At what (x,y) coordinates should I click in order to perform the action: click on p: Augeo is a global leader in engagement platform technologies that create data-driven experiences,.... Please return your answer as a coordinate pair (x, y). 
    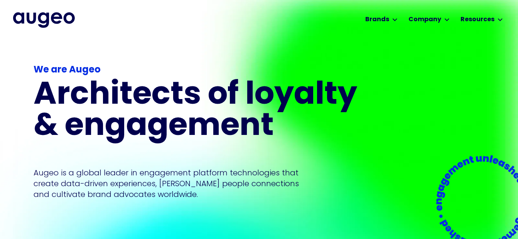
    Looking at the image, I should click on (166, 183).